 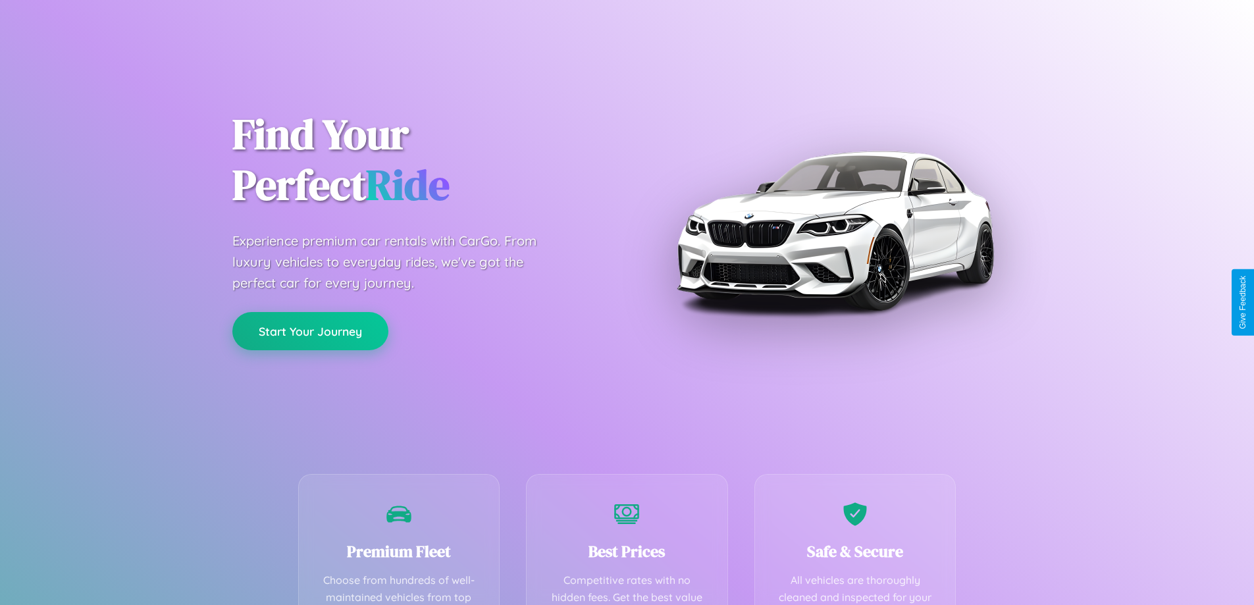 I want to click on button: Start Your Journey, so click(x=310, y=331).